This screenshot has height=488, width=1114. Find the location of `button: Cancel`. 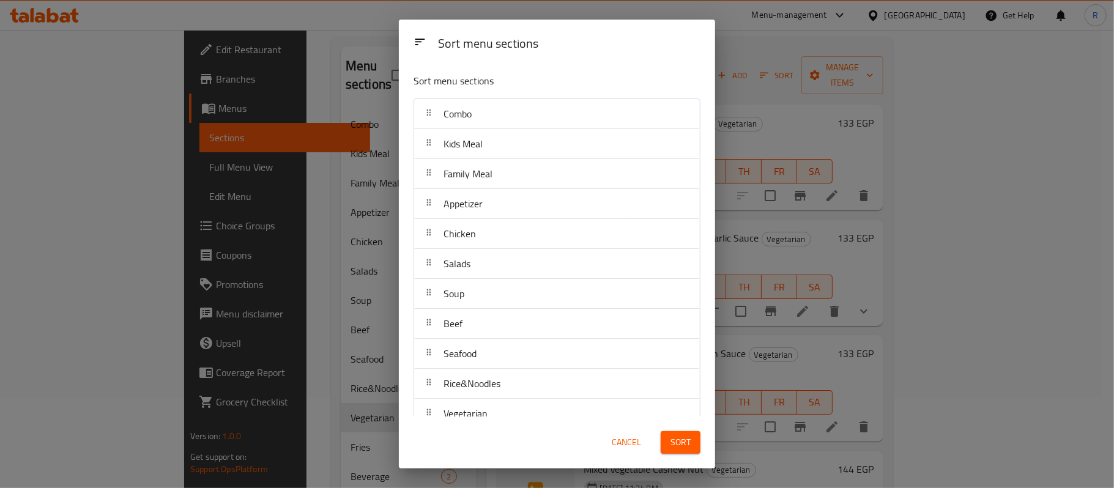

button: Cancel is located at coordinates (626, 442).